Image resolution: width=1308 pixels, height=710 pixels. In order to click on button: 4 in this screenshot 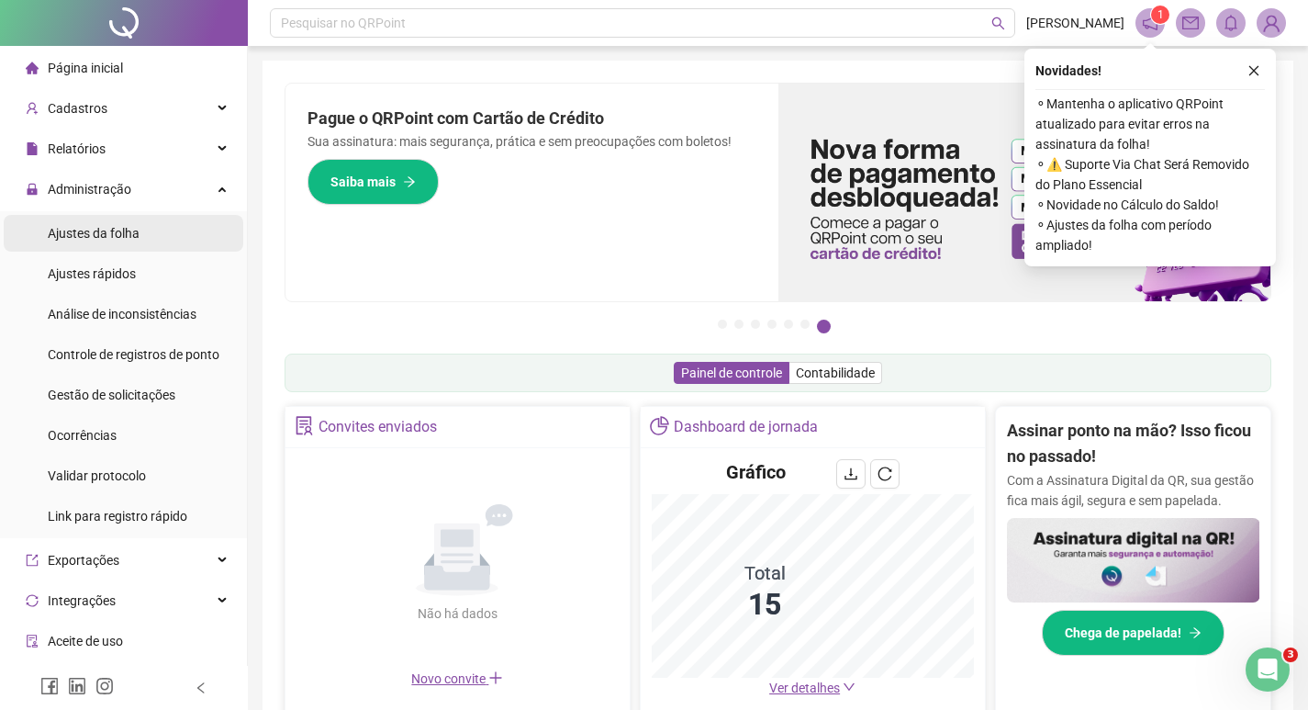, I will do `click(772, 324)`.